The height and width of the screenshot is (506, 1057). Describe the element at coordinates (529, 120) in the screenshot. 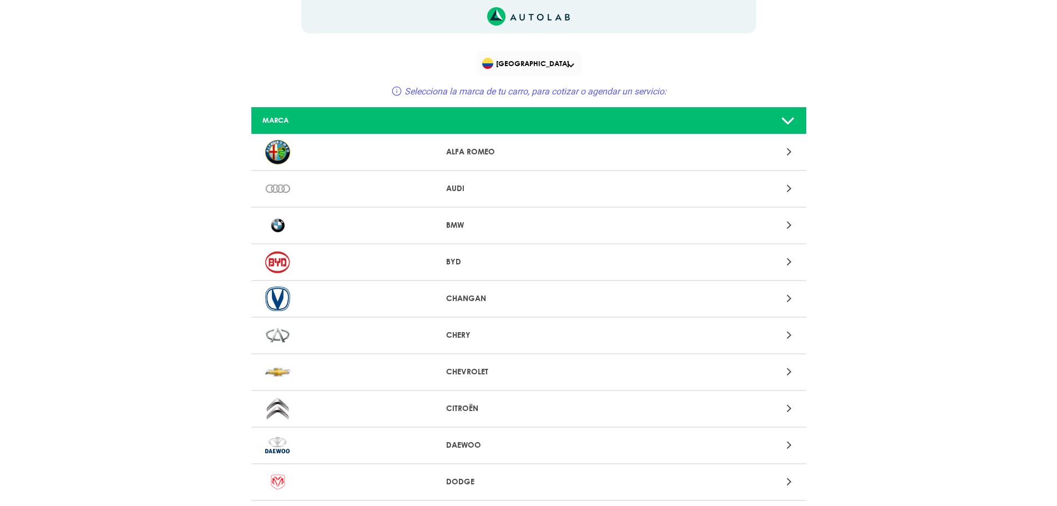

I see `a: MARCA` at that location.